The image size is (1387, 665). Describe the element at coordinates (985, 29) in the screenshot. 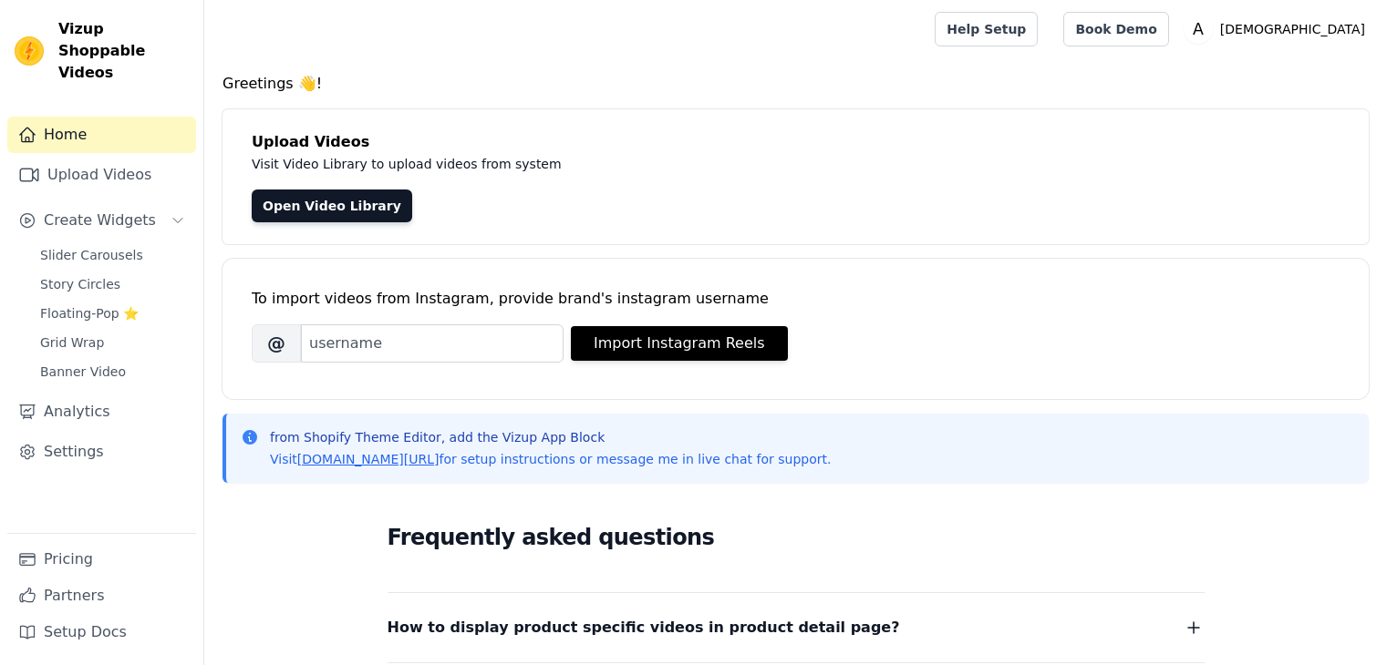

I see `a: Help Setup` at that location.